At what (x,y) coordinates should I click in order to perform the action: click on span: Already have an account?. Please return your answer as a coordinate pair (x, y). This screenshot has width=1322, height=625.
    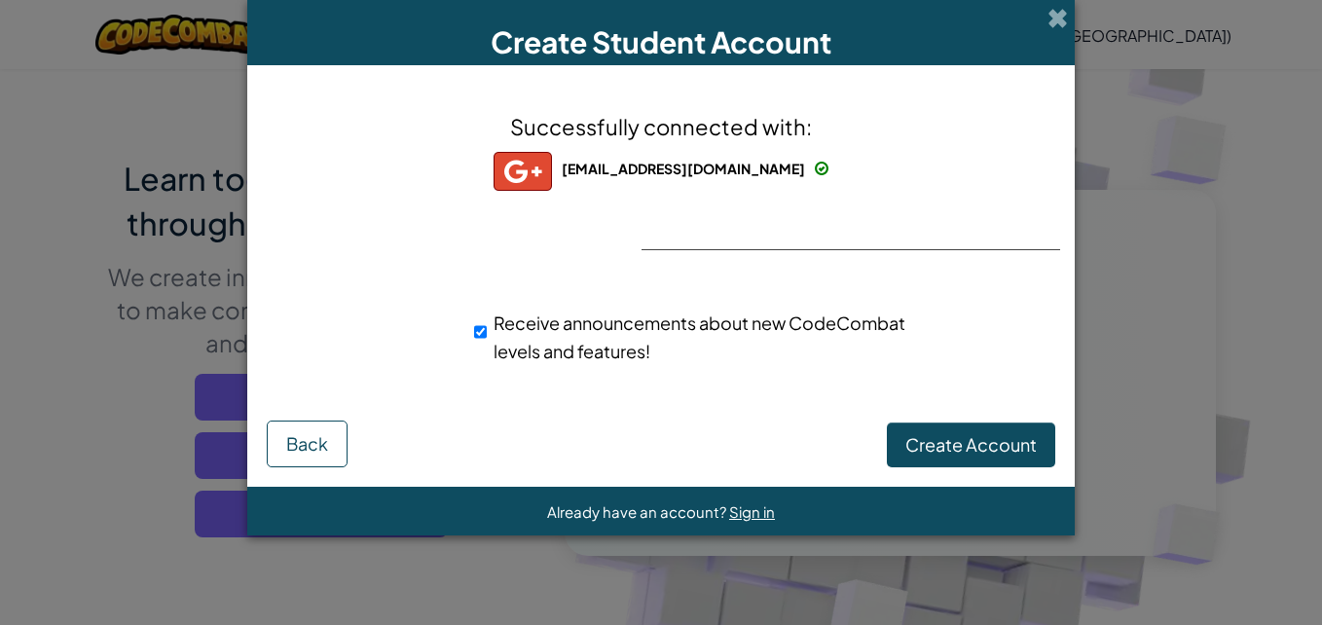
    Looking at the image, I should click on (637, 511).